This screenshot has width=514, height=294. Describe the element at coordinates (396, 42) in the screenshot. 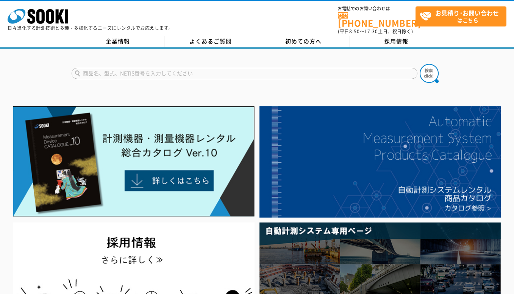

I see `a: 採用情報` at that location.